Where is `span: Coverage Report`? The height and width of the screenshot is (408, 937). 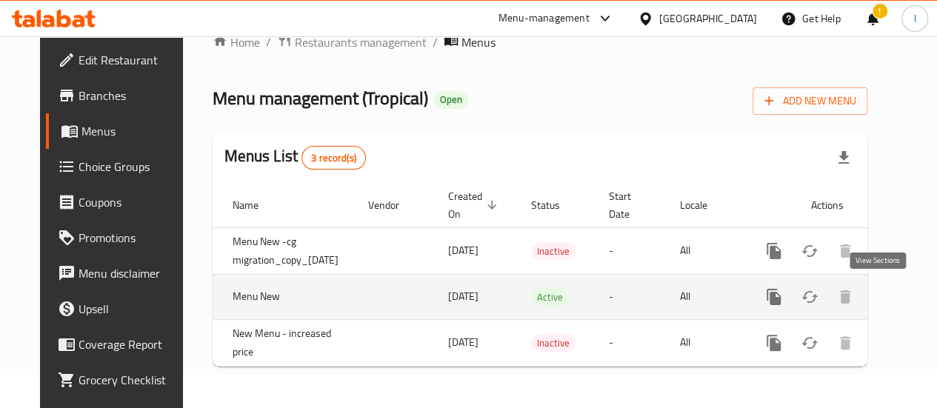
span: Coverage Report is located at coordinates (131, 344).